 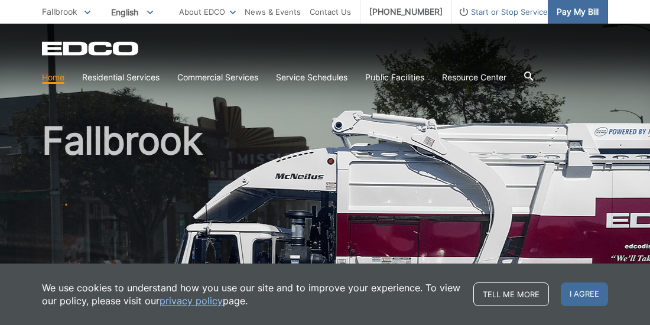 What do you see at coordinates (91, 48) in the screenshot?
I see `a: EDCD logo. Return to the homepage.` at bounding box center [91, 48].